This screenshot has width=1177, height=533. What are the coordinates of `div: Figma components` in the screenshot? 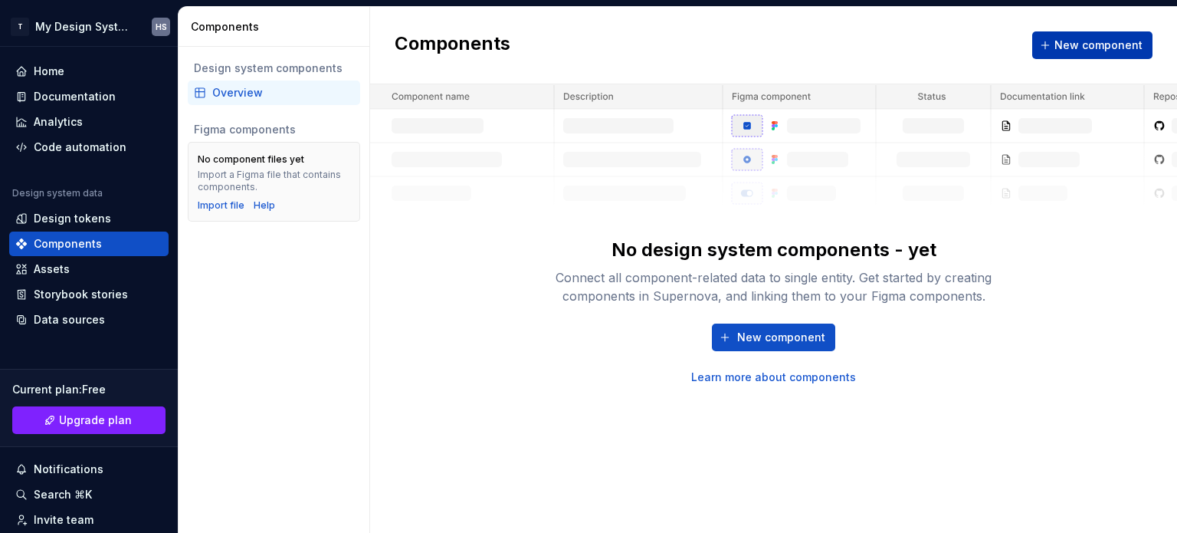 It's located at (274, 129).